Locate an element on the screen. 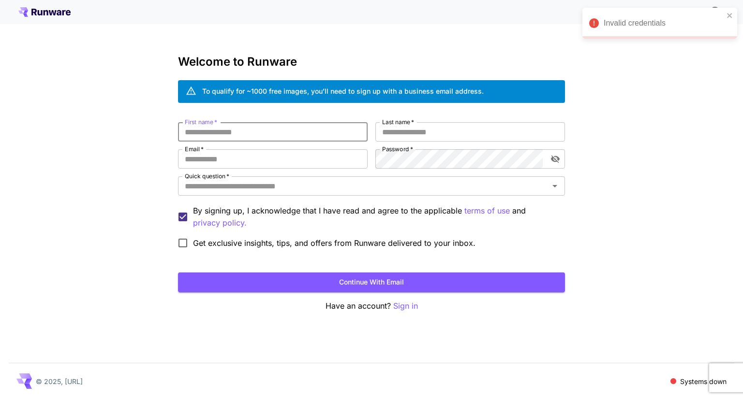 The height and width of the screenshot is (399, 743). button: By signing up, I acknowledge that I have read and agree to the applicable and privacy policy. is located at coordinates (487, 211).